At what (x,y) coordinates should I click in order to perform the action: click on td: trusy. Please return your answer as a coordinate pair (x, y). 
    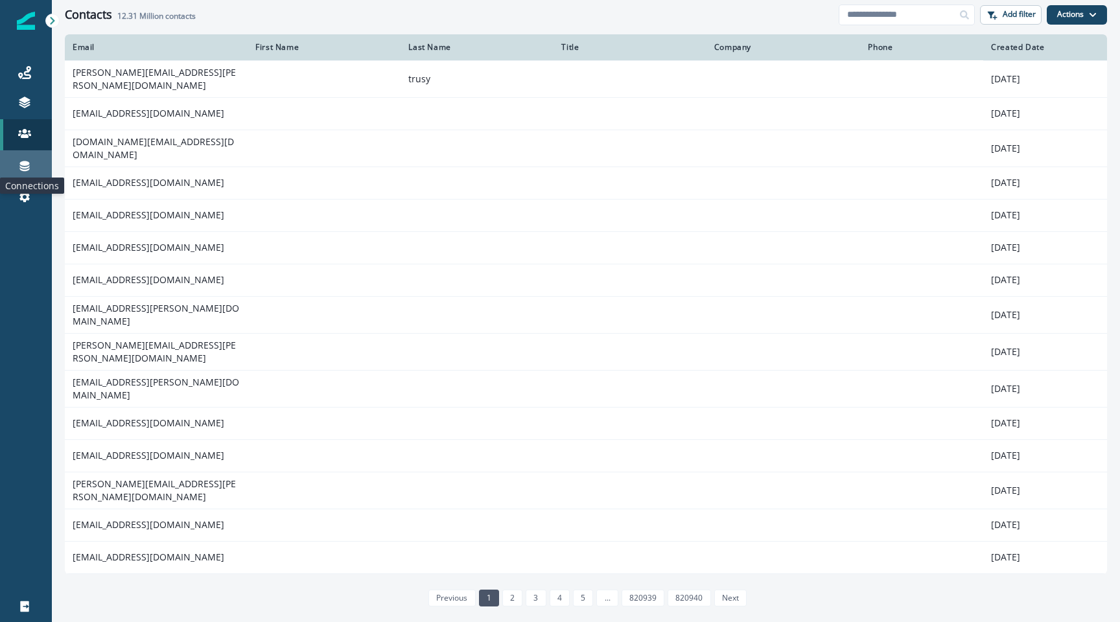
    Looking at the image, I should click on (477, 78).